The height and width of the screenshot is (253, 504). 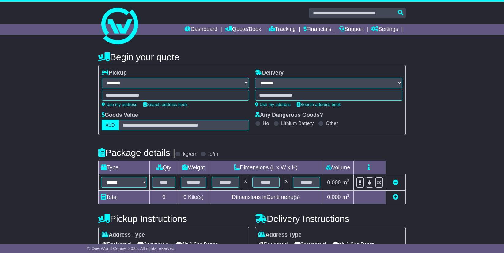 I want to click on a: Quote/Book, so click(x=243, y=30).